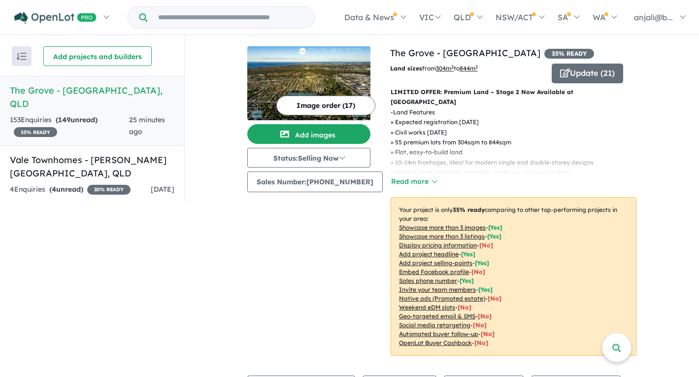  I want to click on u: Showcase more than 3 images, so click(443, 227).